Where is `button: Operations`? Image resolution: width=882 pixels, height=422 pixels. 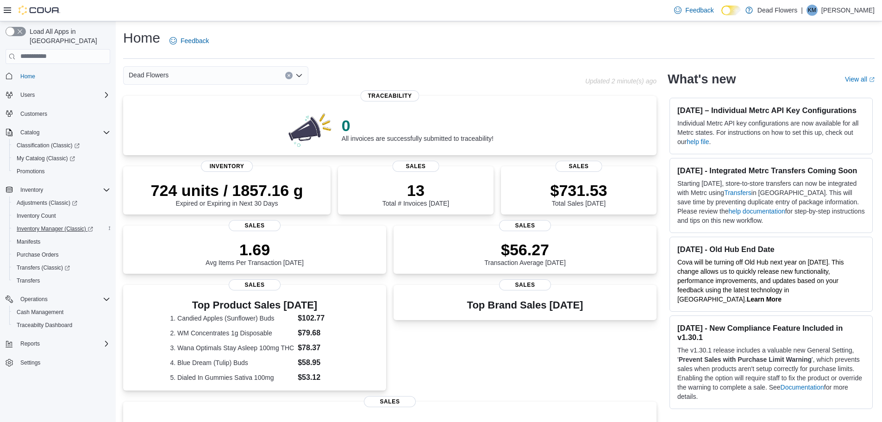 button: Operations is located at coordinates (58, 299).